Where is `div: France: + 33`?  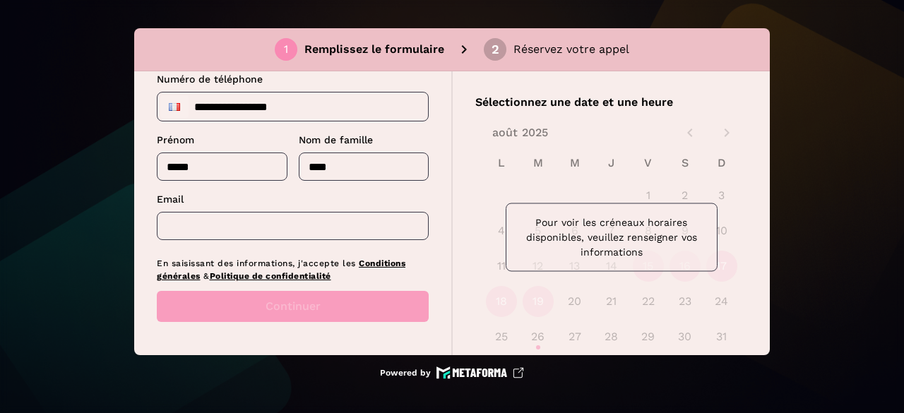 div: France: + 33 is located at coordinates (174, 107).